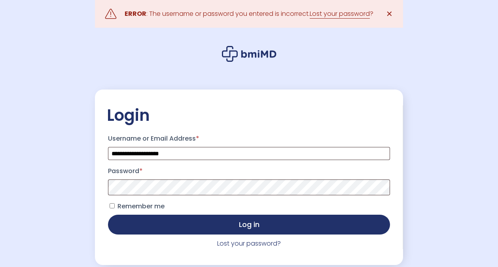 The height and width of the screenshot is (267, 498). What do you see at coordinates (249, 171) in the screenshot?
I see `label: Password` at bounding box center [249, 171].